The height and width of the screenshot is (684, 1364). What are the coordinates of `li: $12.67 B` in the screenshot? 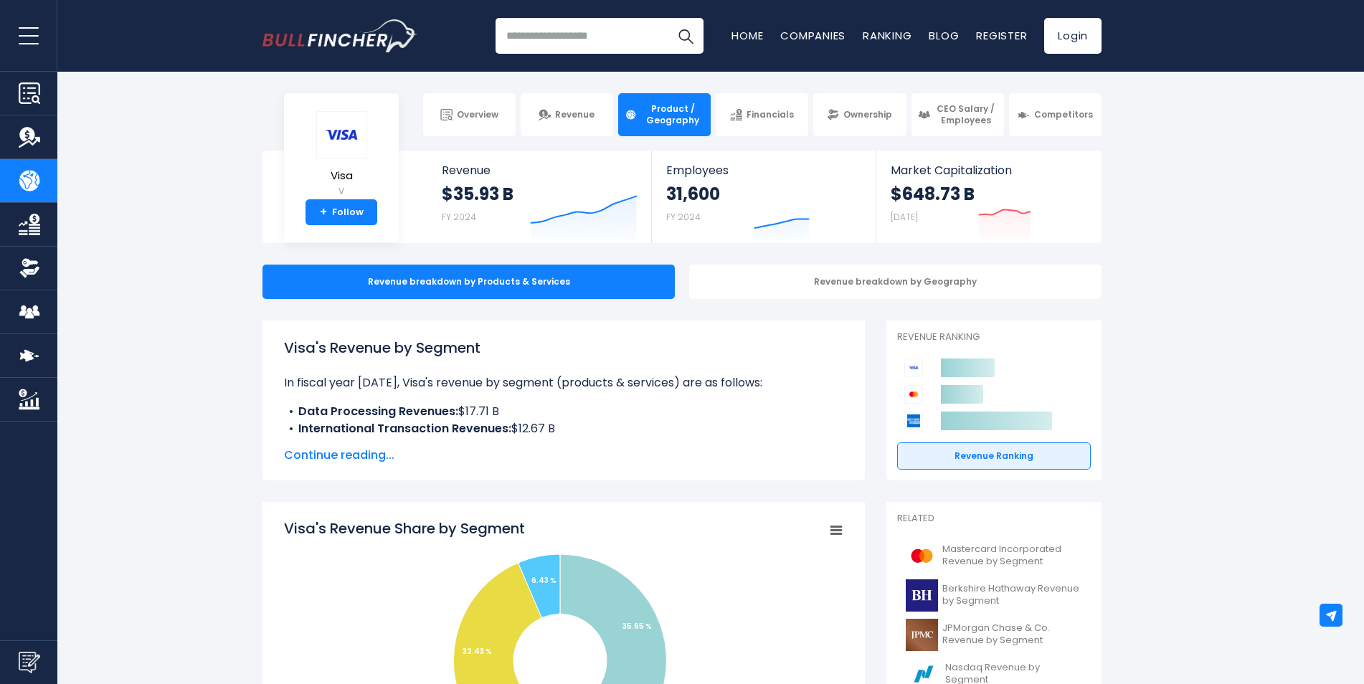 It's located at (564, 429).